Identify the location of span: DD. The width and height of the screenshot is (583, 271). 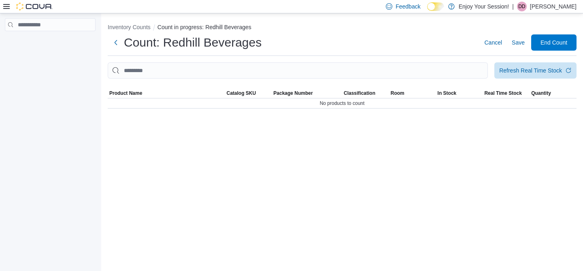
(521, 6).